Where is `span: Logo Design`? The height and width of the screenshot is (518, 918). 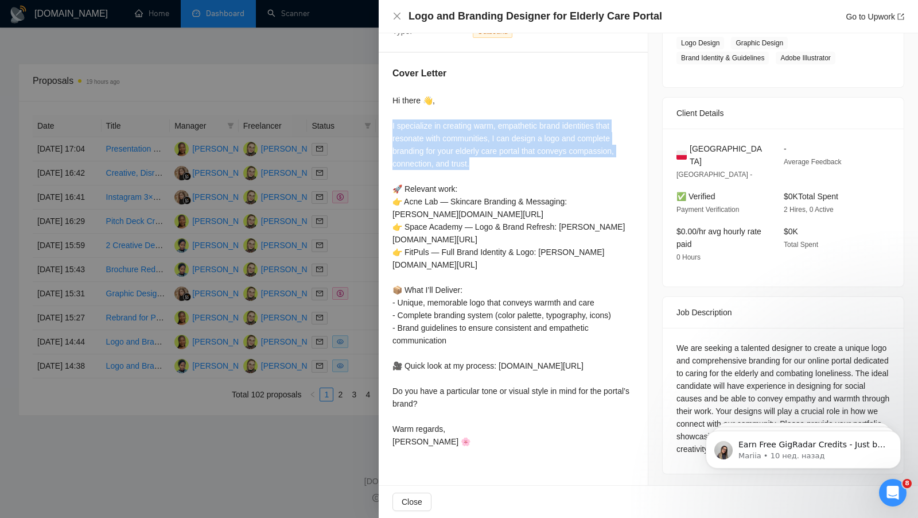 span: Logo Design is located at coordinates (700, 43).